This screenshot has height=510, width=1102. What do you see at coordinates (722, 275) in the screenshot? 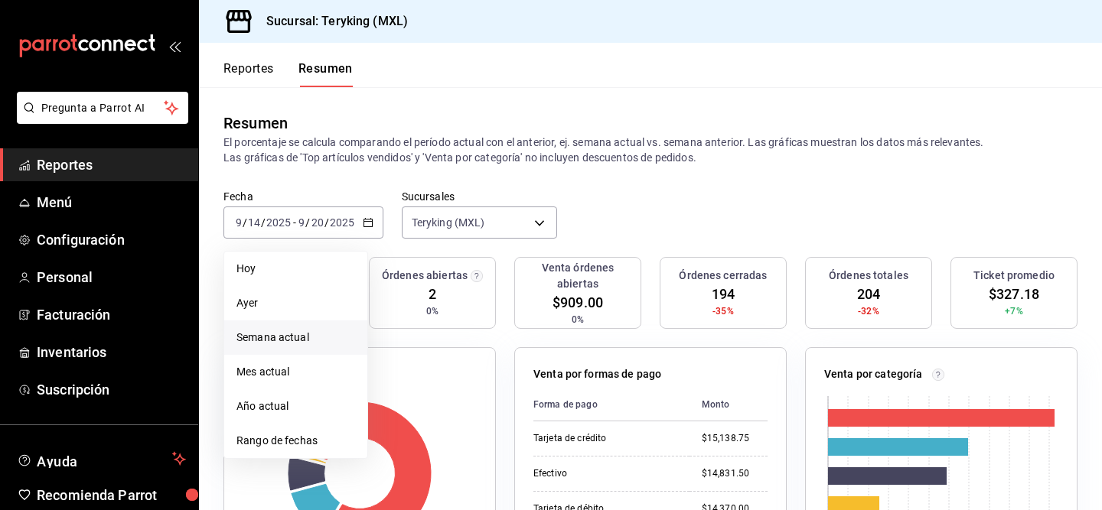
I see `h3: Órdenes cerradas` at bounding box center [722, 275].